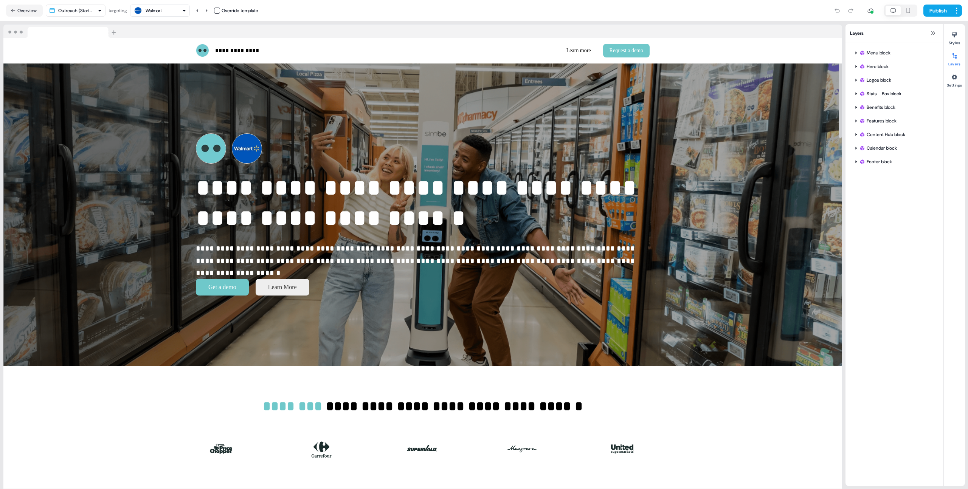 Image resolution: width=968 pixels, height=489 pixels. I want to click on button: Layers, so click(955, 58).